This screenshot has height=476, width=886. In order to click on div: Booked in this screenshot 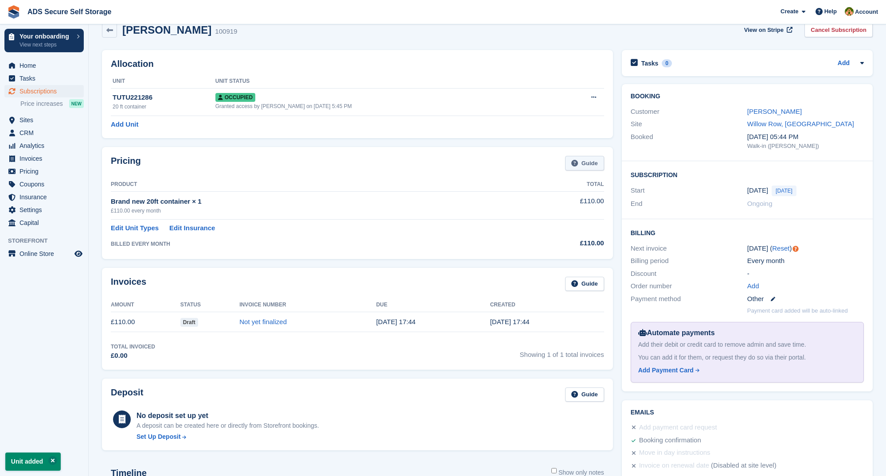, I will do `click(689, 141)`.